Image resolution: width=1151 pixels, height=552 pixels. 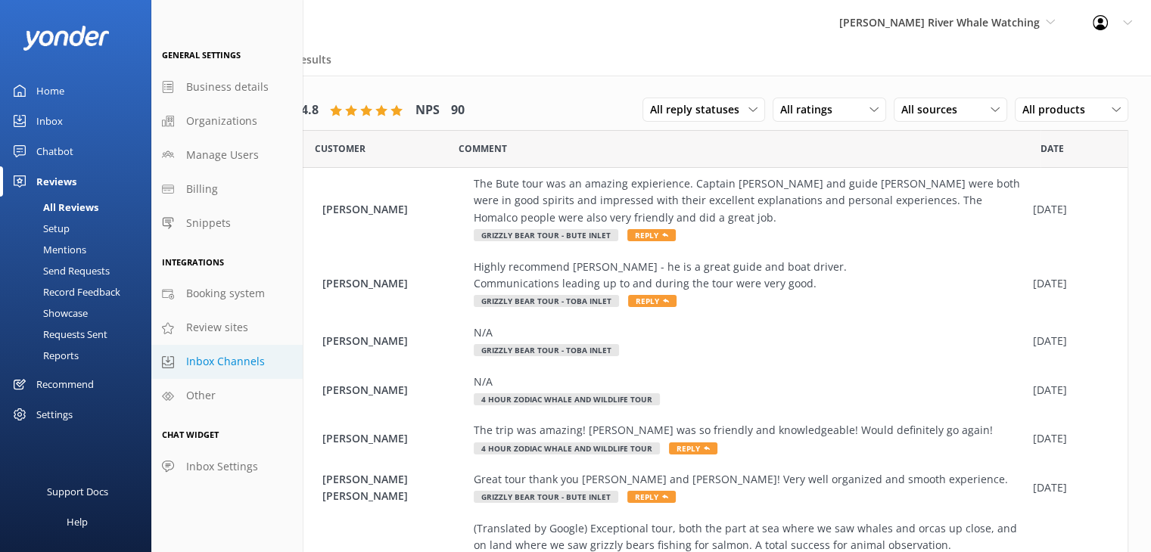 What do you see at coordinates (190, 434) in the screenshot?
I see `span: Chat Widget` at bounding box center [190, 434].